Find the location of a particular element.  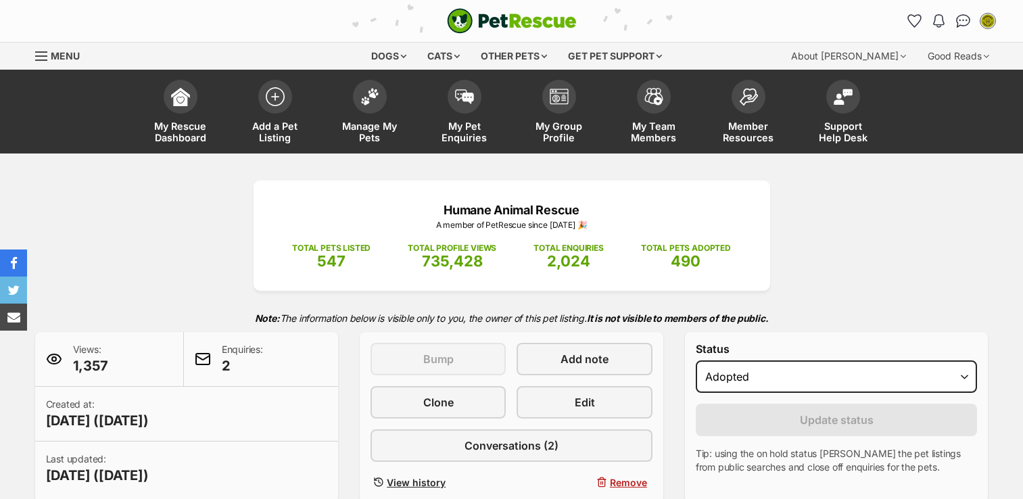

img: add-pet-listing-icon-0afa8454b4691262ce3f59096e99ab1cd57d4a30225e0717b998d2c9b9846f56.svg is located at coordinates (275, 97).